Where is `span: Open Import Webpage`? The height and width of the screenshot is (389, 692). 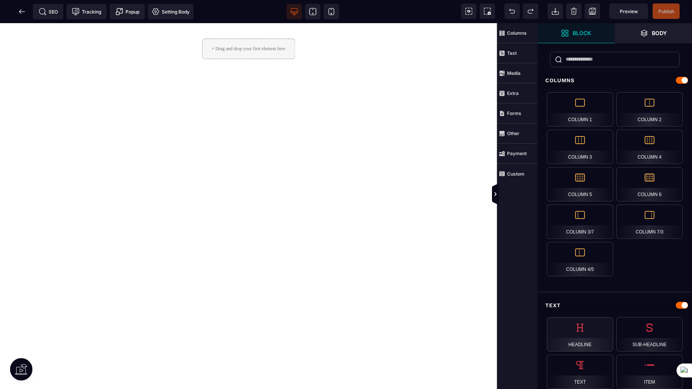 span: Open Import Webpage is located at coordinates (555, 11).